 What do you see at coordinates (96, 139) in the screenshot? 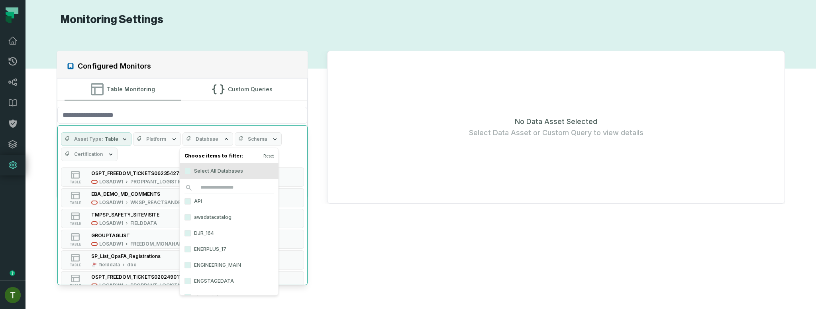
I see `button: Asset TypeTable` at bounding box center [96, 139].